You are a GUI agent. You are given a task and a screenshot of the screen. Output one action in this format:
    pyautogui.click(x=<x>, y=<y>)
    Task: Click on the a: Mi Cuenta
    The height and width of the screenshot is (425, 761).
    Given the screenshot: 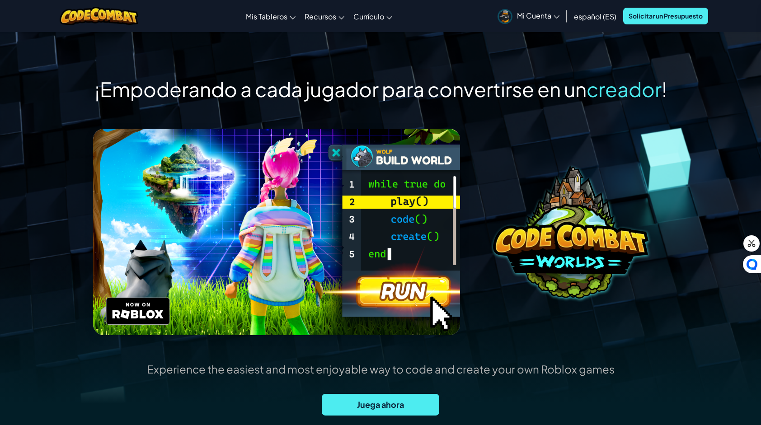 What is the action you would take?
    pyautogui.click(x=528, y=16)
    